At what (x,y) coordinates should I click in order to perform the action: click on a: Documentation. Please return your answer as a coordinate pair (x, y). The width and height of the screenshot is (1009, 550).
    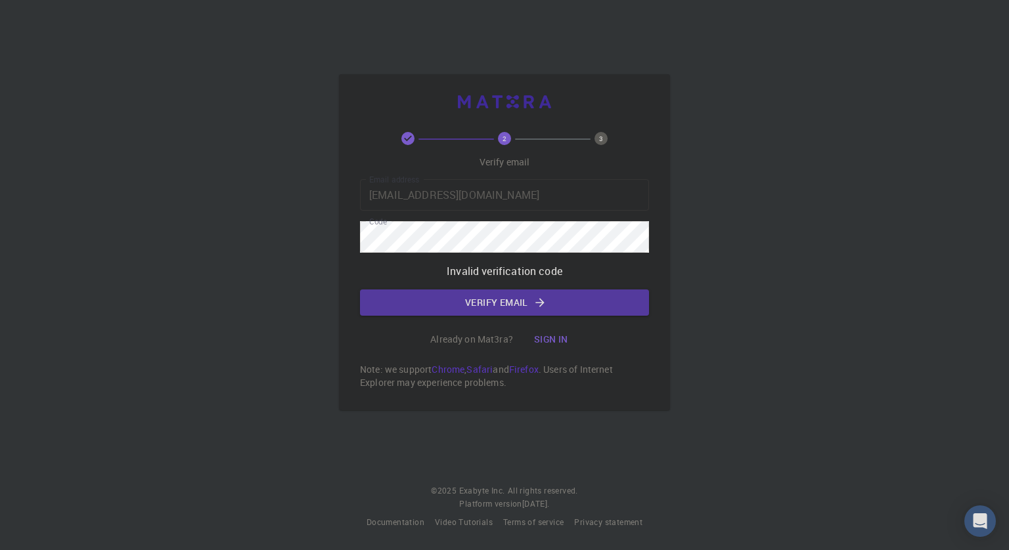
    Looking at the image, I should click on (395, 523).